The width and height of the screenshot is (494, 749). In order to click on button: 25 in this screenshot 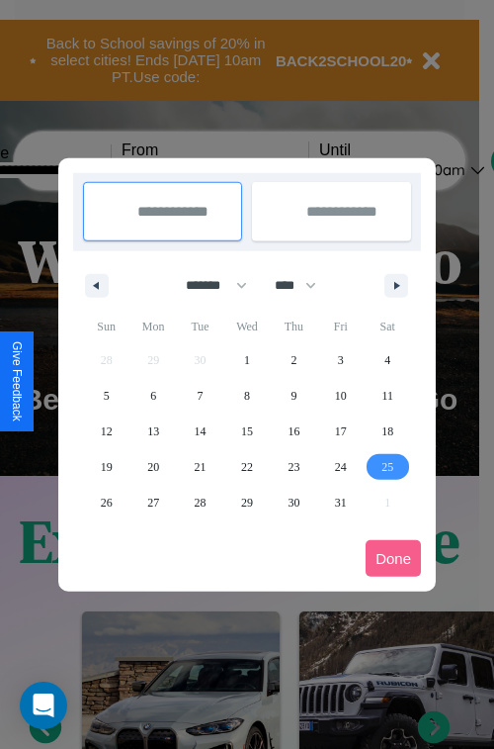, I will do `click(388, 467)`.